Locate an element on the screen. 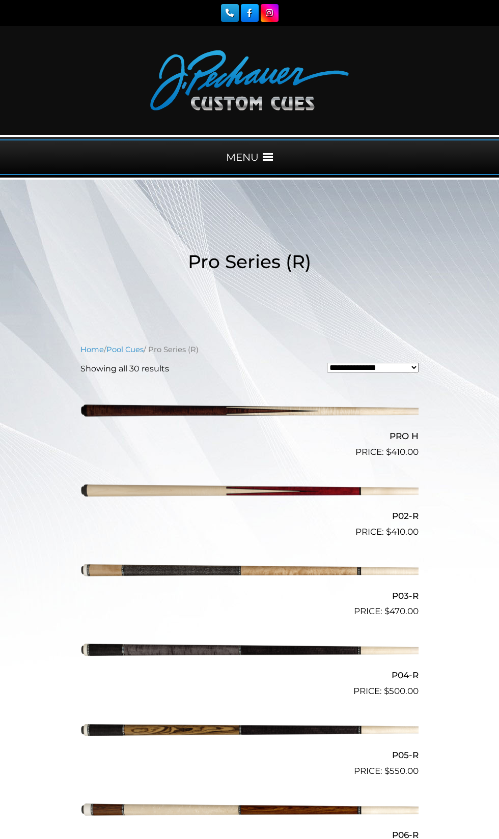 The height and width of the screenshot is (839, 499). a: Home is located at coordinates (92, 350).